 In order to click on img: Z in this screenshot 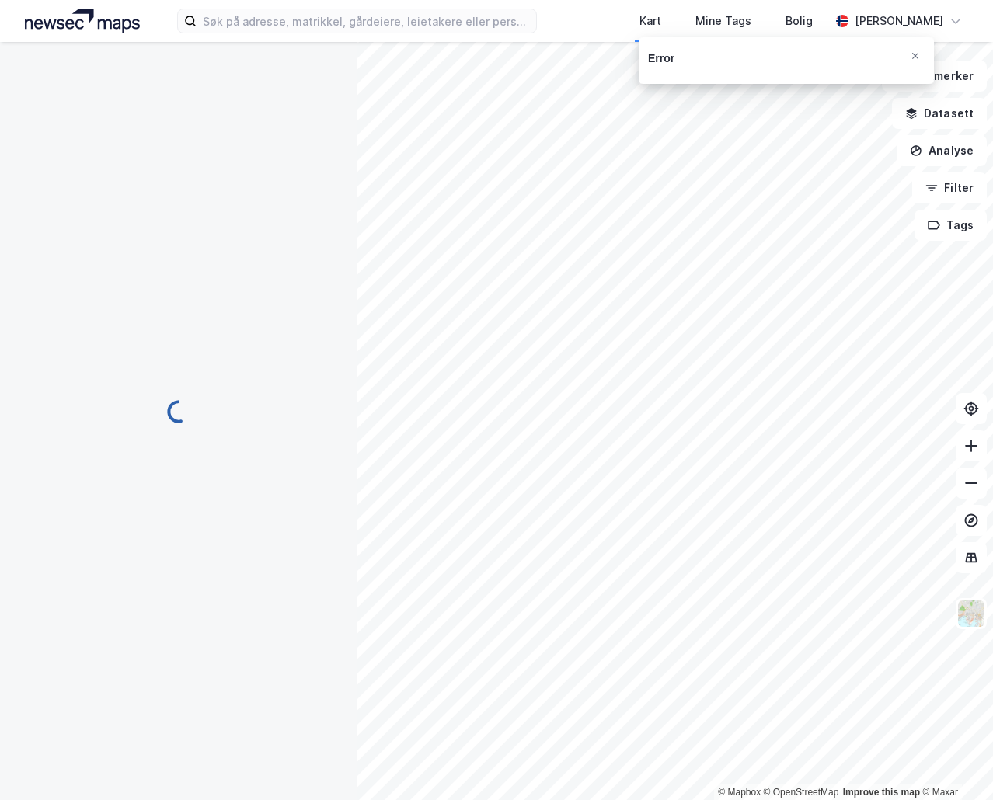, I will do `click(971, 614)`.